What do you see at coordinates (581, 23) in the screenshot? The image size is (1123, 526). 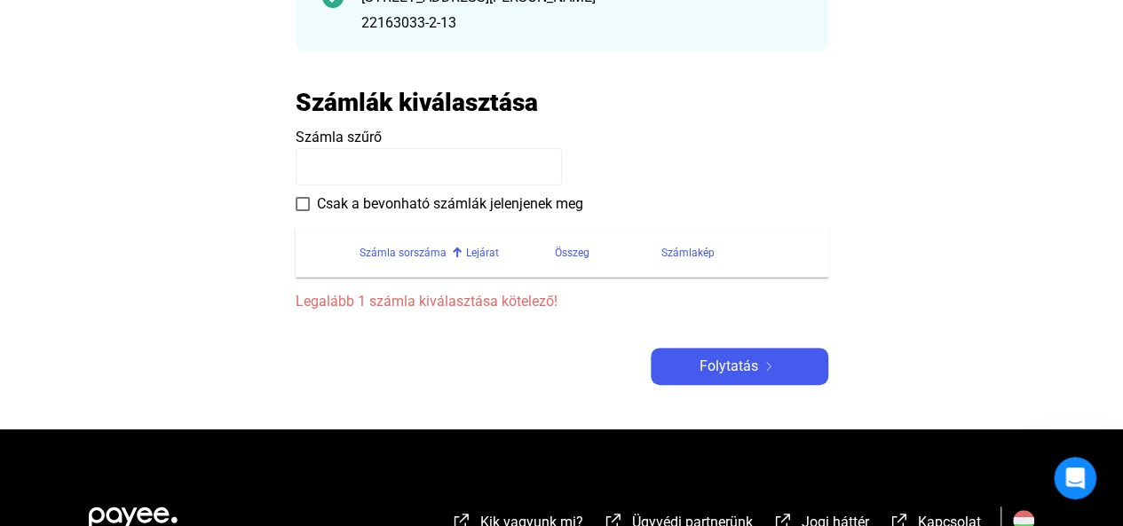 I see `div: 22163033-2-13` at bounding box center [581, 23].